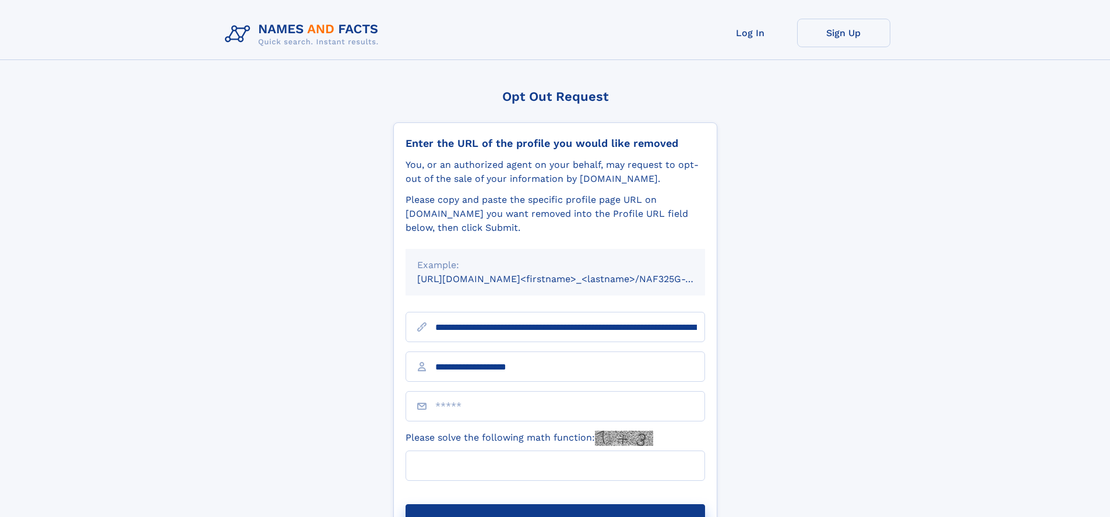 The height and width of the screenshot is (517, 1110). Describe the element at coordinates (555, 172) in the screenshot. I see `div: You, or an authorized agent on your behalf, may request to opt-out of the sale of your informatio...` at that location.